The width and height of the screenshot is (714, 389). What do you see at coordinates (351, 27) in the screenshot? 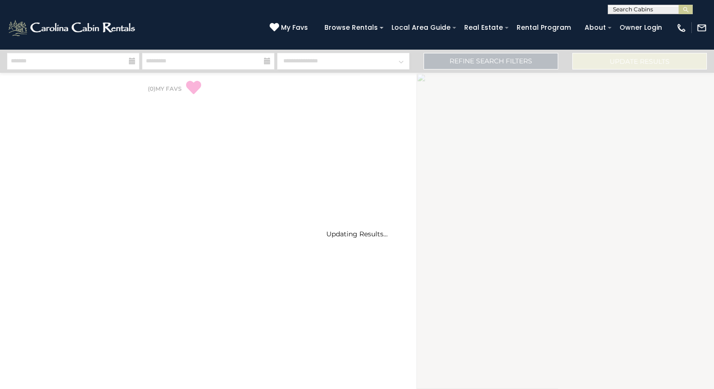
I see `a: Browse Rentals` at bounding box center [351, 27].